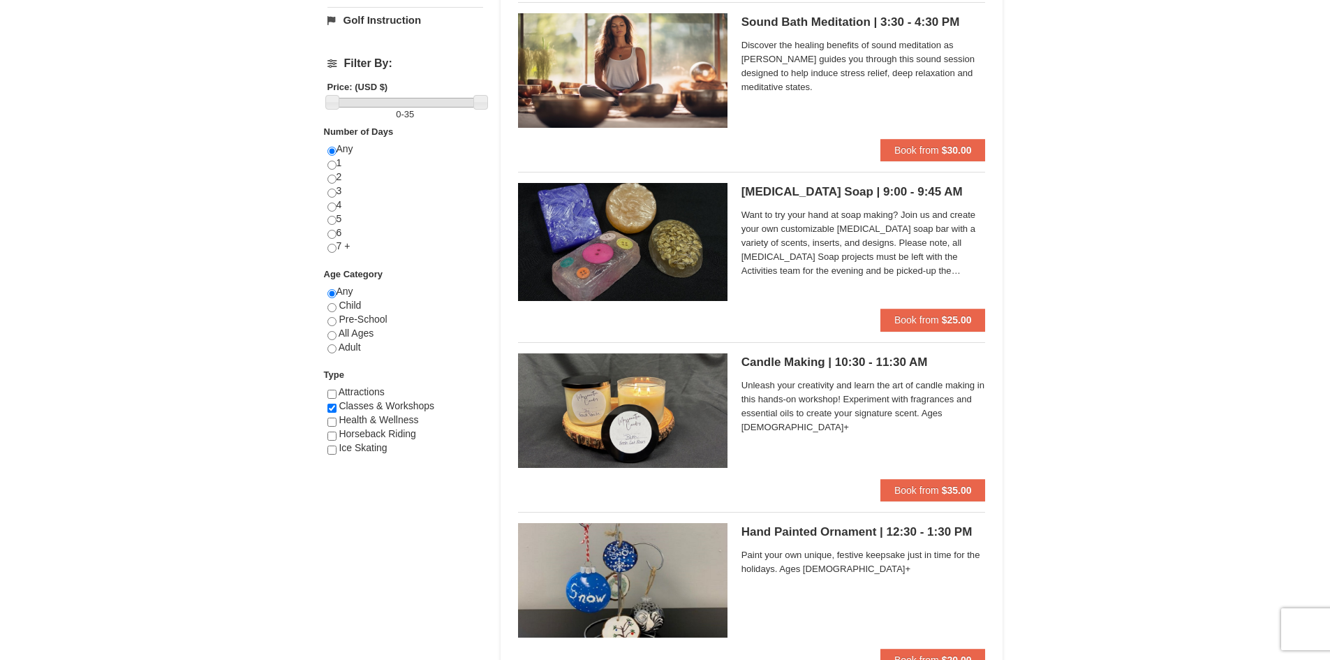  Describe the element at coordinates (623, 580) in the screenshot. I see `img: 6619869-1315-d249998d.jpg` at that location.